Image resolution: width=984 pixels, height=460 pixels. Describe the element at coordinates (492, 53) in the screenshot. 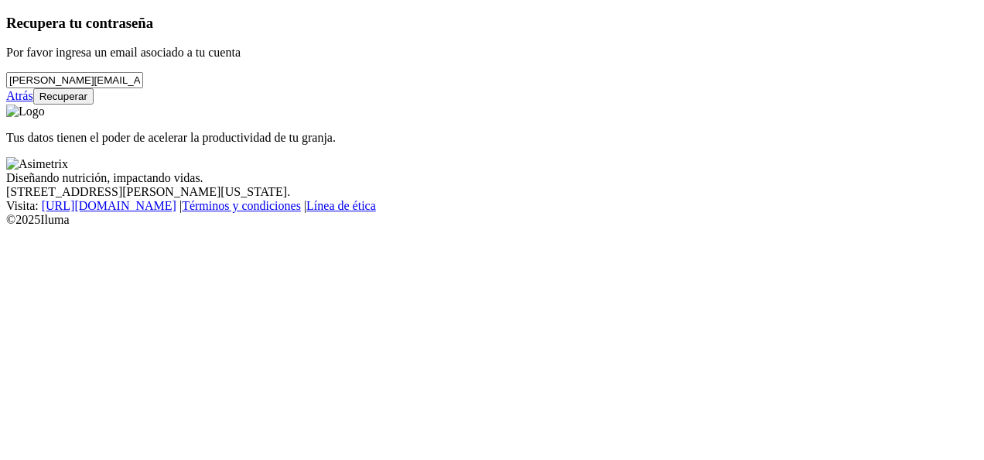

I see `p: Por favor ingresa un email asociado a tu cuenta` at that location.